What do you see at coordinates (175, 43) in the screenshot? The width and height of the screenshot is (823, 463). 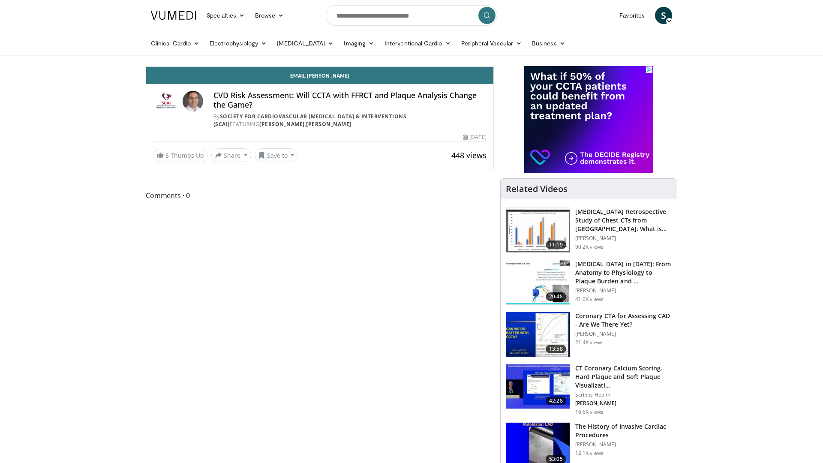 I see `a: Clinical Cardio` at bounding box center [175, 43].